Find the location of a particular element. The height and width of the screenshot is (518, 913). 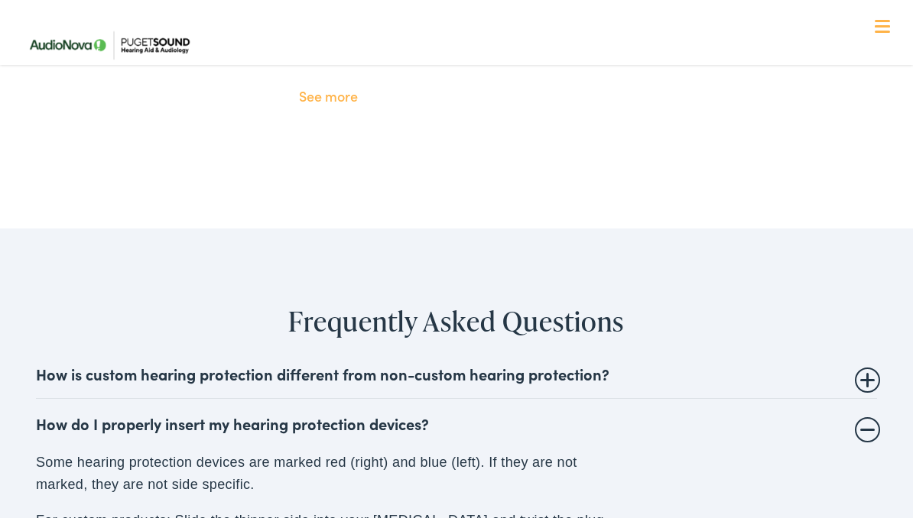

a: See more is located at coordinates (328, 96).